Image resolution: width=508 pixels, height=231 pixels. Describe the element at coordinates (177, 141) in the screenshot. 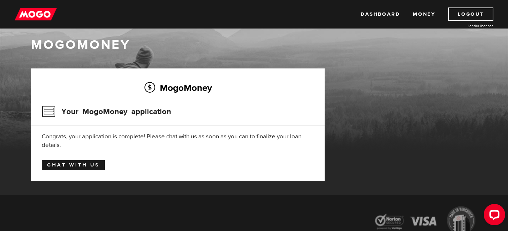

I see `div: Congrats, your application is complete! Please chat with us as soon as you can to finalize your l...` at that location.